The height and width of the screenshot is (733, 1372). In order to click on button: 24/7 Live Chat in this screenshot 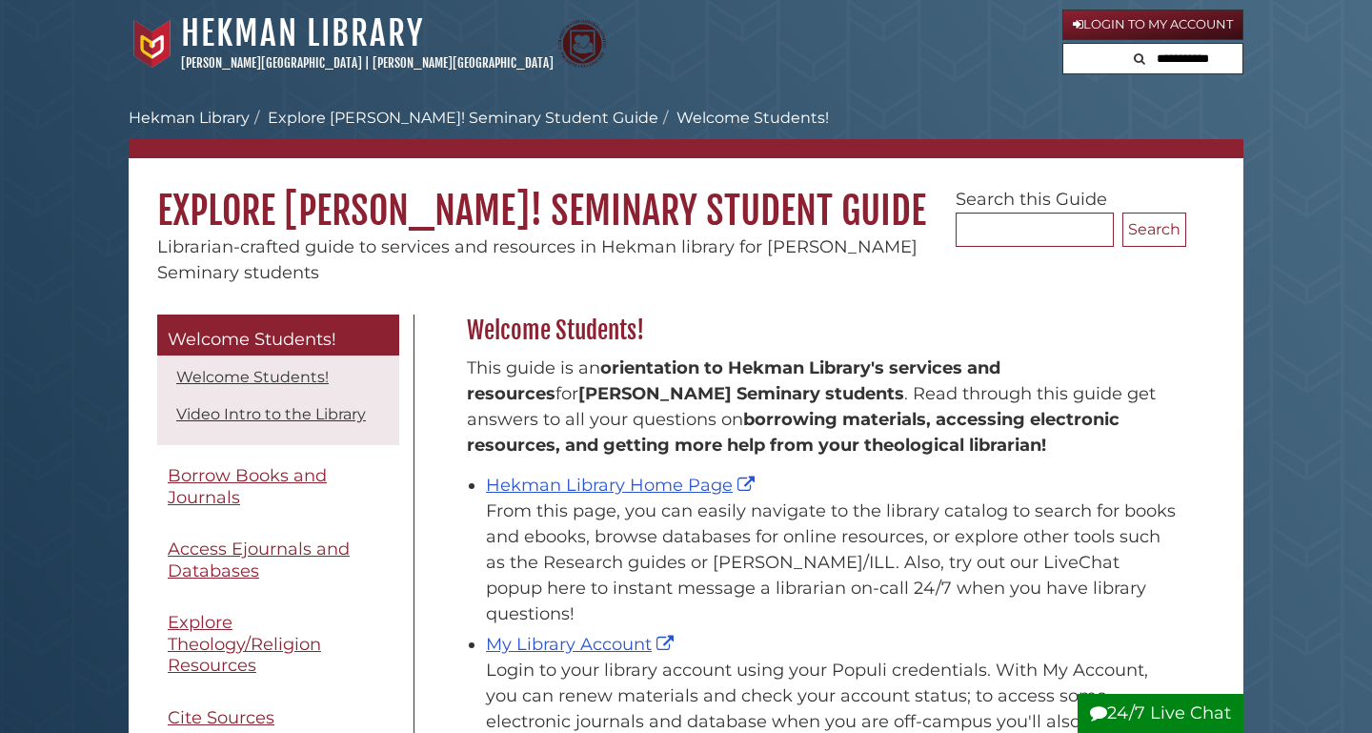, I will do `click(1161, 713)`.